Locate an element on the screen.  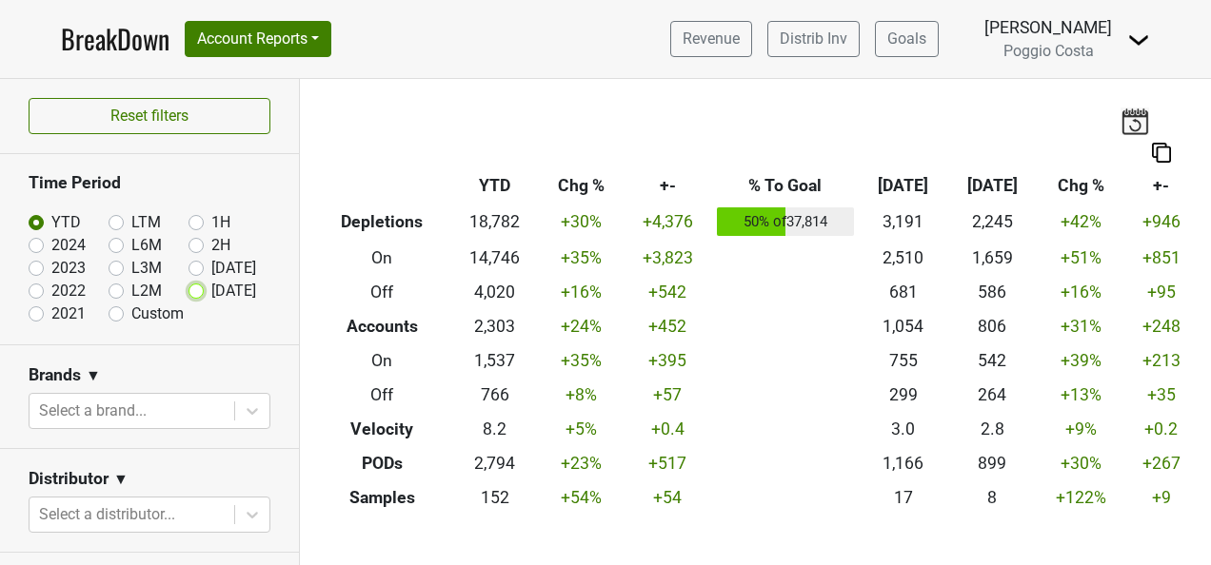
td: +23 % is located at coordinates (582, 464).